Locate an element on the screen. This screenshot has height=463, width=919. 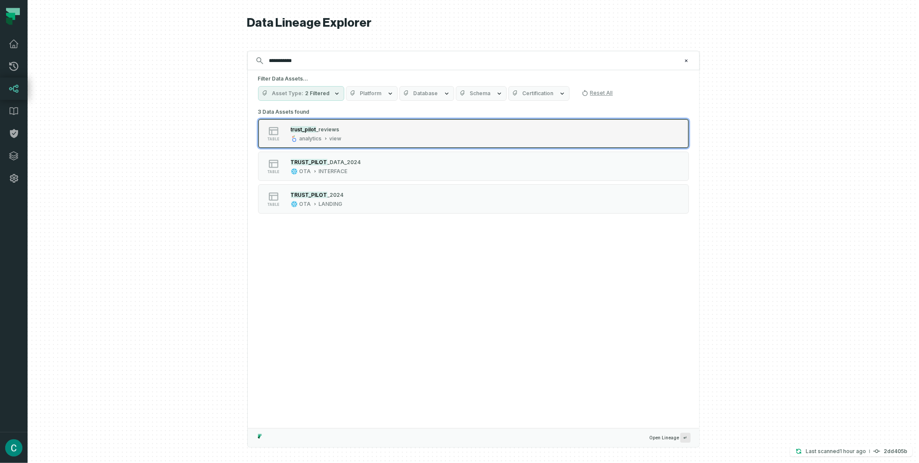
span: Asset Type is located at coordinates (288, 94).